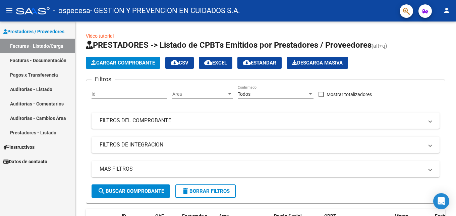 This screenshot has height=216, width=456. What do you see at coordinates (266, 169) in the screenshot?
I see `mat-expansion-panel-header: MAS FILTROS` at bounding box center [266, 169].